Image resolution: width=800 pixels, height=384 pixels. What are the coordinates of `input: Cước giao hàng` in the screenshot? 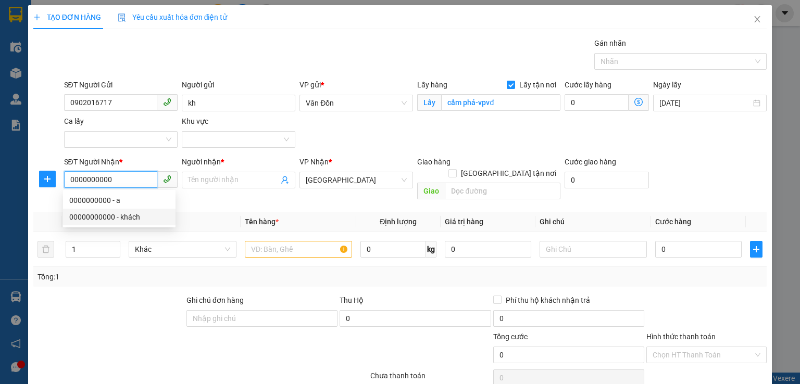 It's located at (606, 180).